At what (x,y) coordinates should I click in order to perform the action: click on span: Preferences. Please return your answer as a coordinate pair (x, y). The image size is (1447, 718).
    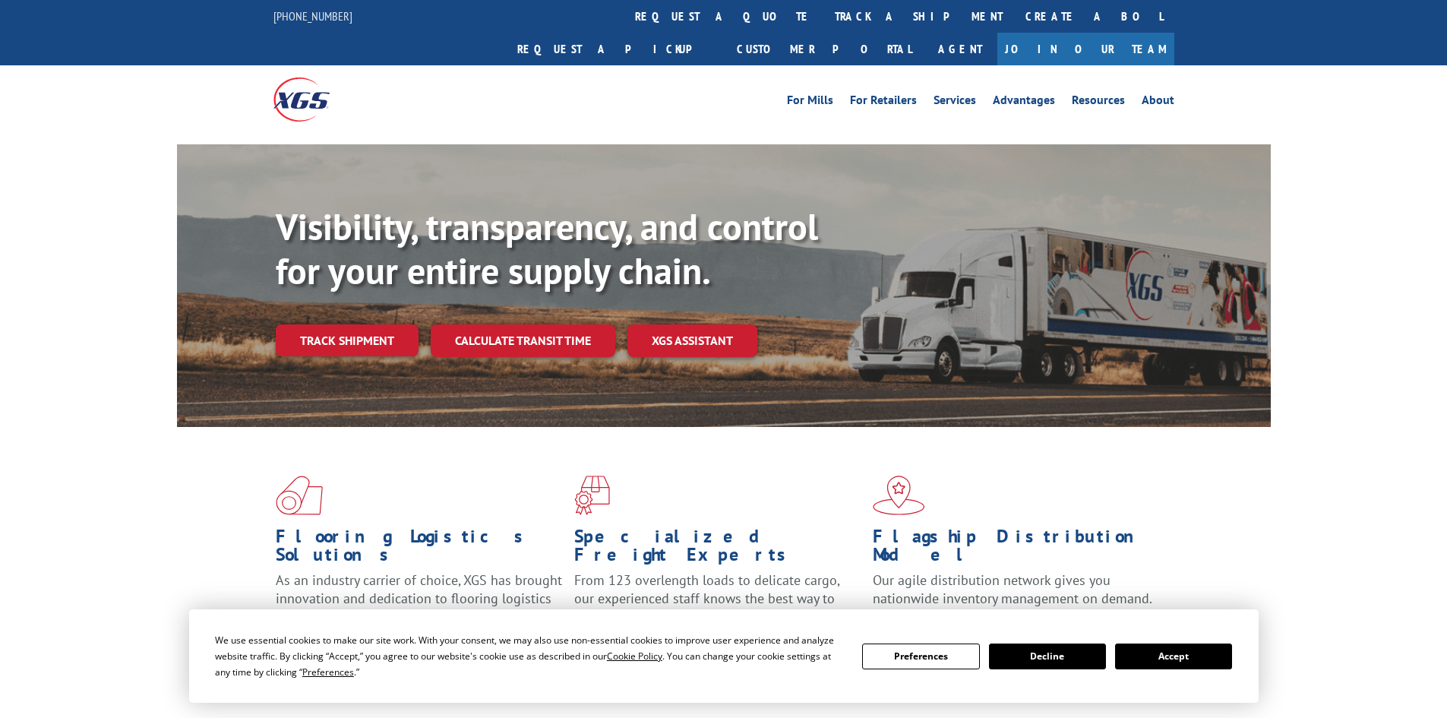
    Looking at the image, I should click on (328, 671).